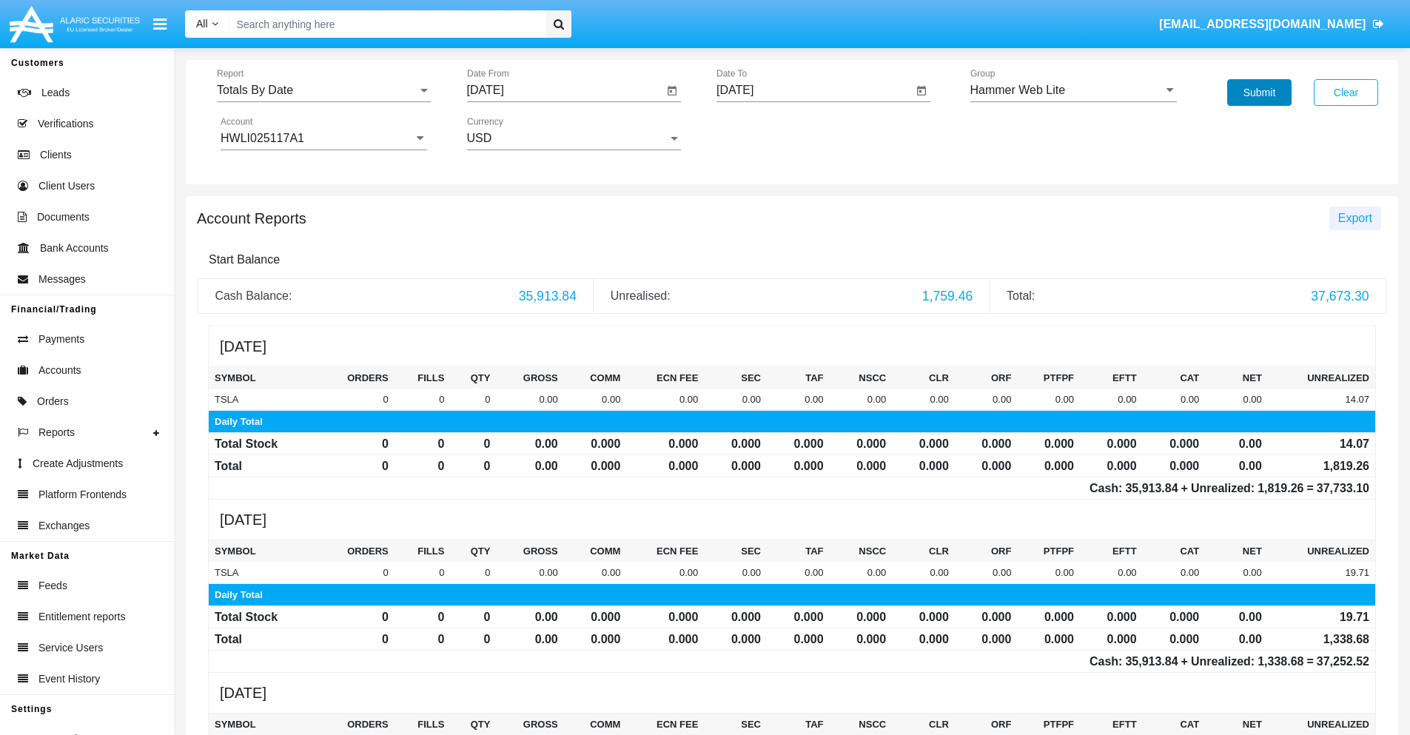  What do you see at coordinates (948, 296) in the screenshot?
I see `span: 1,759.46` at bounding box center [948, 296].